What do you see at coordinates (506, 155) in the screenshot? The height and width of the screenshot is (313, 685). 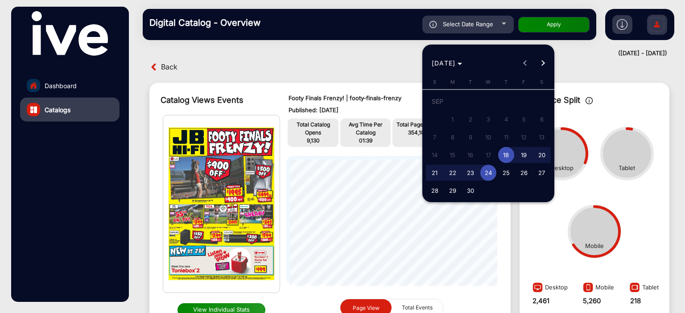 I see `span: 18` at bounding box center [506, 155].